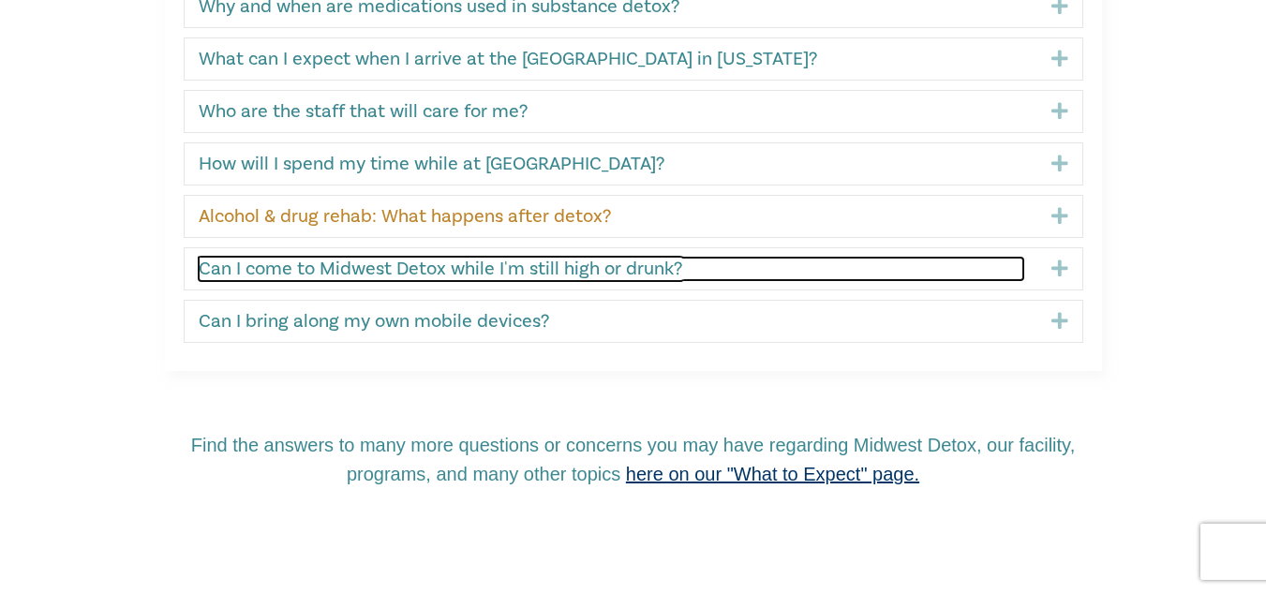  What do you see at coordinates (772, 474) in the screenshot?
I see `span: here on our "What to Expect" page.` at bounding box center [772, 474].